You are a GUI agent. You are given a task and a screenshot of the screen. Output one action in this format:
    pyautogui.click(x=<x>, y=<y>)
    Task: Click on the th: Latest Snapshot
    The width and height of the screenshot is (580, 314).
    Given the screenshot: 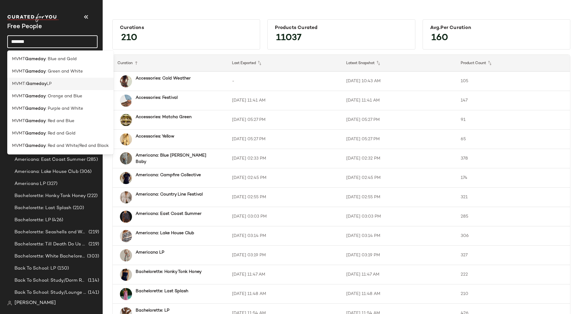 What is the action you would take?
    pyautogui.click(x=399, y=63)
    